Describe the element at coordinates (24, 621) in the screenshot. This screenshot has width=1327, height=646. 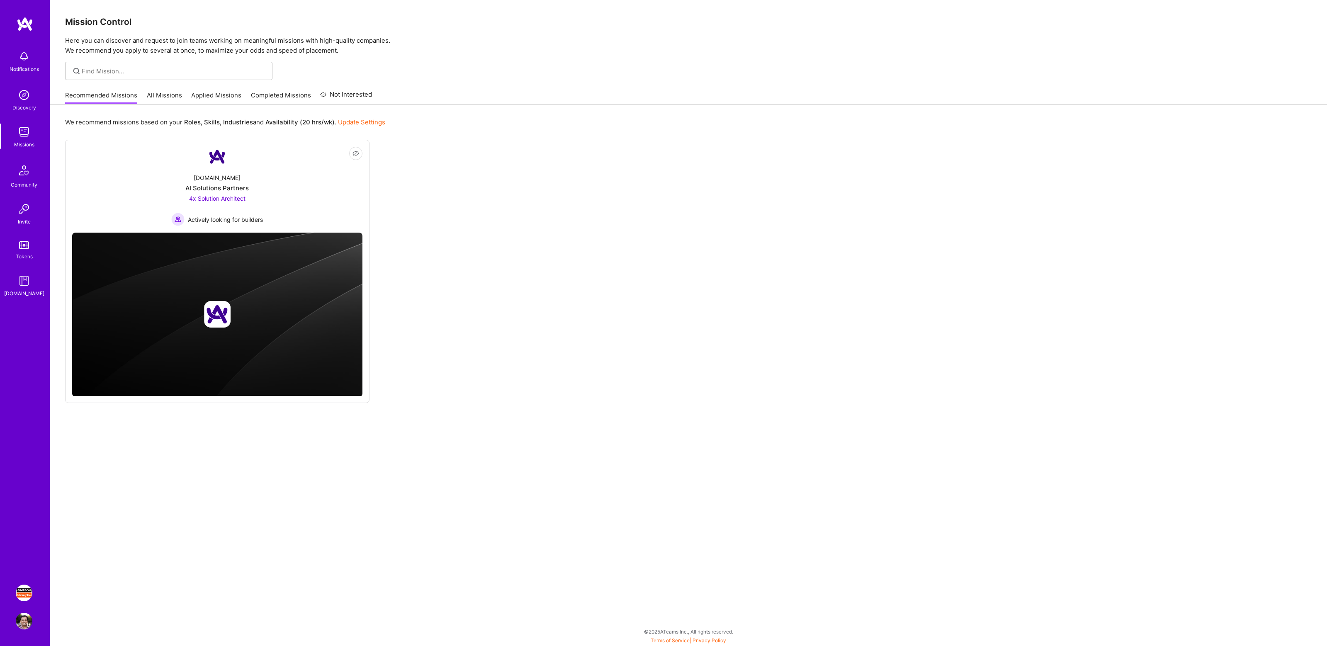
I see `a: User Avatar` at that location.